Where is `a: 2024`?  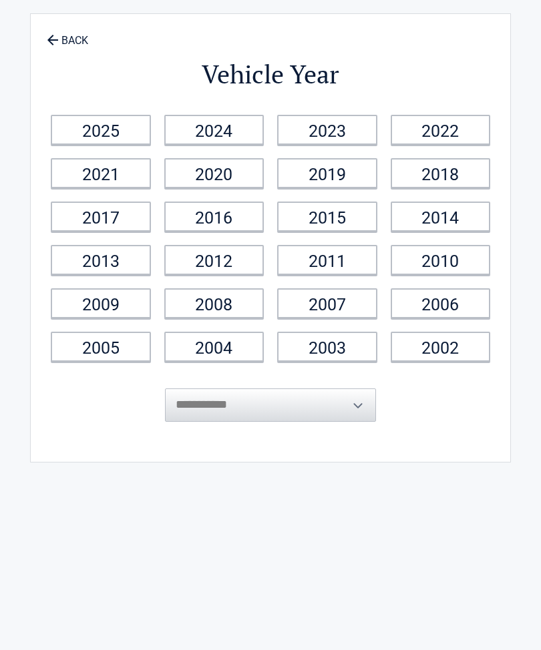 a: 2024 is located at coordinates (214, 129).